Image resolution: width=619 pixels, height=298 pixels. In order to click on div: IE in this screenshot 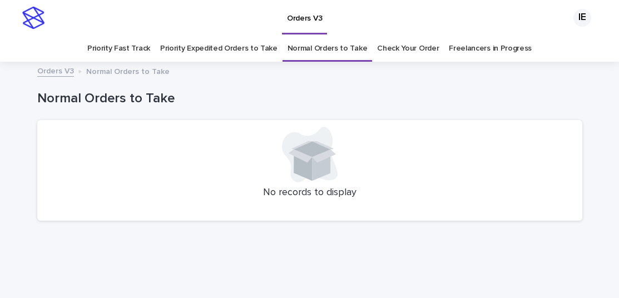, I will do `click(583, 18)`.